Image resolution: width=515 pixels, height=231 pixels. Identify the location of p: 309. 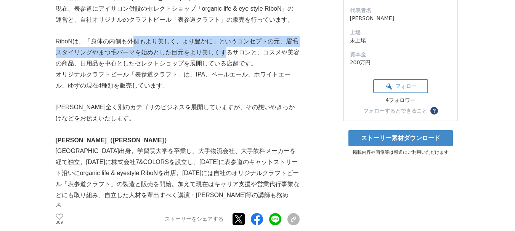
(59, 223).